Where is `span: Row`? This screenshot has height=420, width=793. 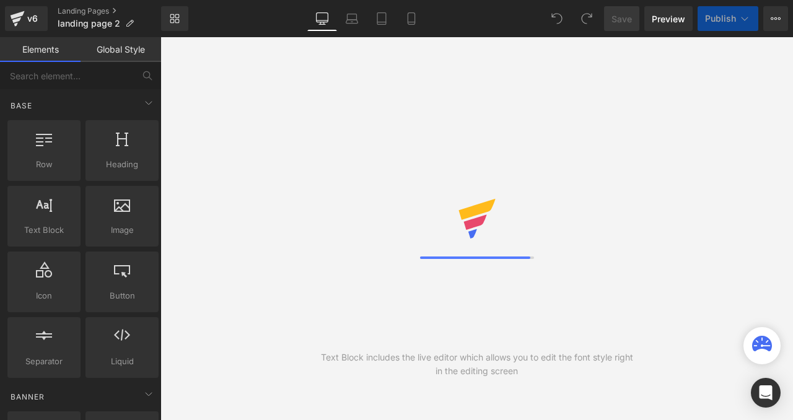
span: Row is located at coordinates (44, 164).